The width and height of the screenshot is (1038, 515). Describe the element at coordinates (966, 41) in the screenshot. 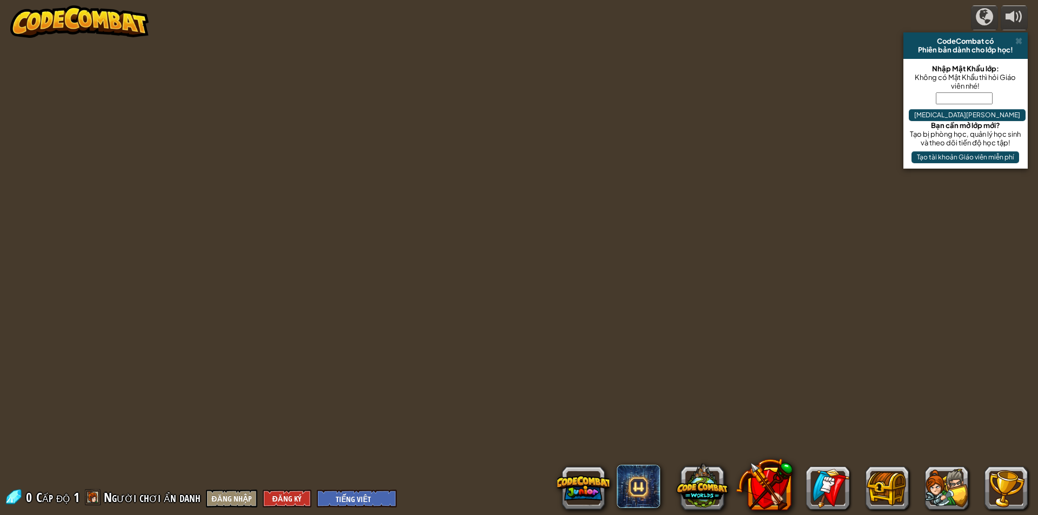

I see `div: CodeCombat có` at that location.